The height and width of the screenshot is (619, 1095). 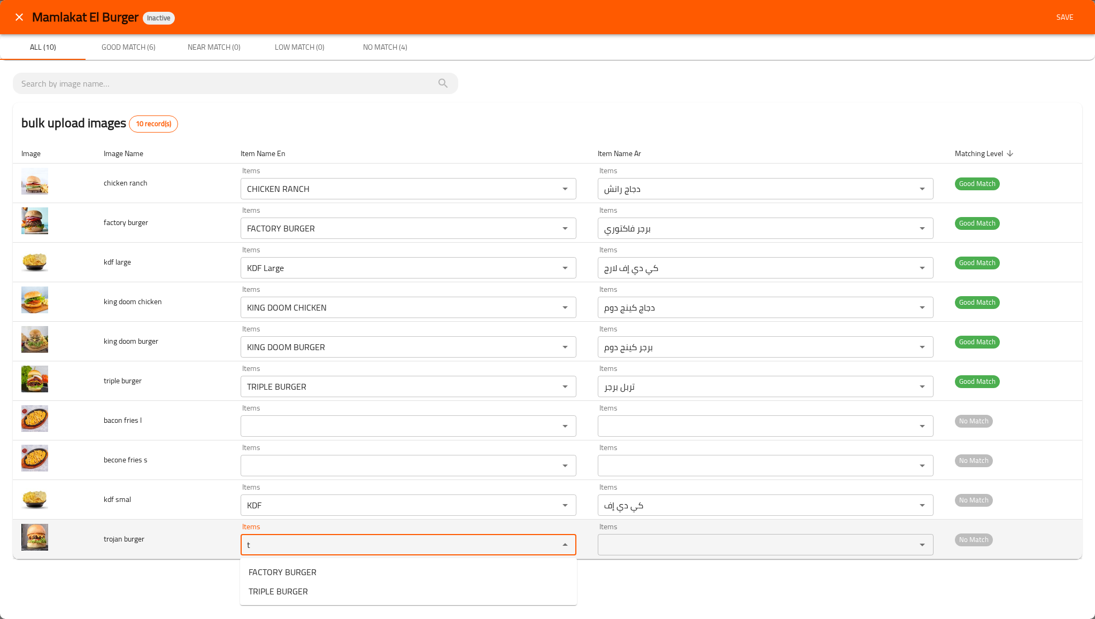 What do you see at coordinates (133, 302) in the screenshot?
I see `span: king doom chicken` at bounding box center [133, 302].